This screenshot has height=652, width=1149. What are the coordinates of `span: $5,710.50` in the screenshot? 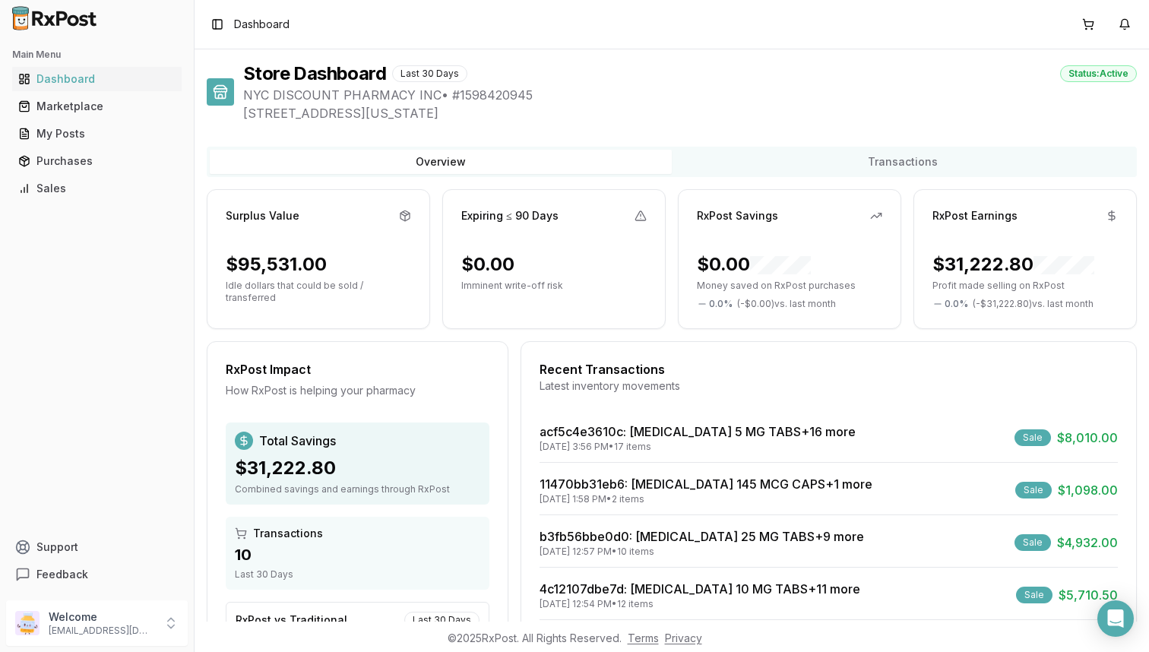 It's located at (1089, 595).